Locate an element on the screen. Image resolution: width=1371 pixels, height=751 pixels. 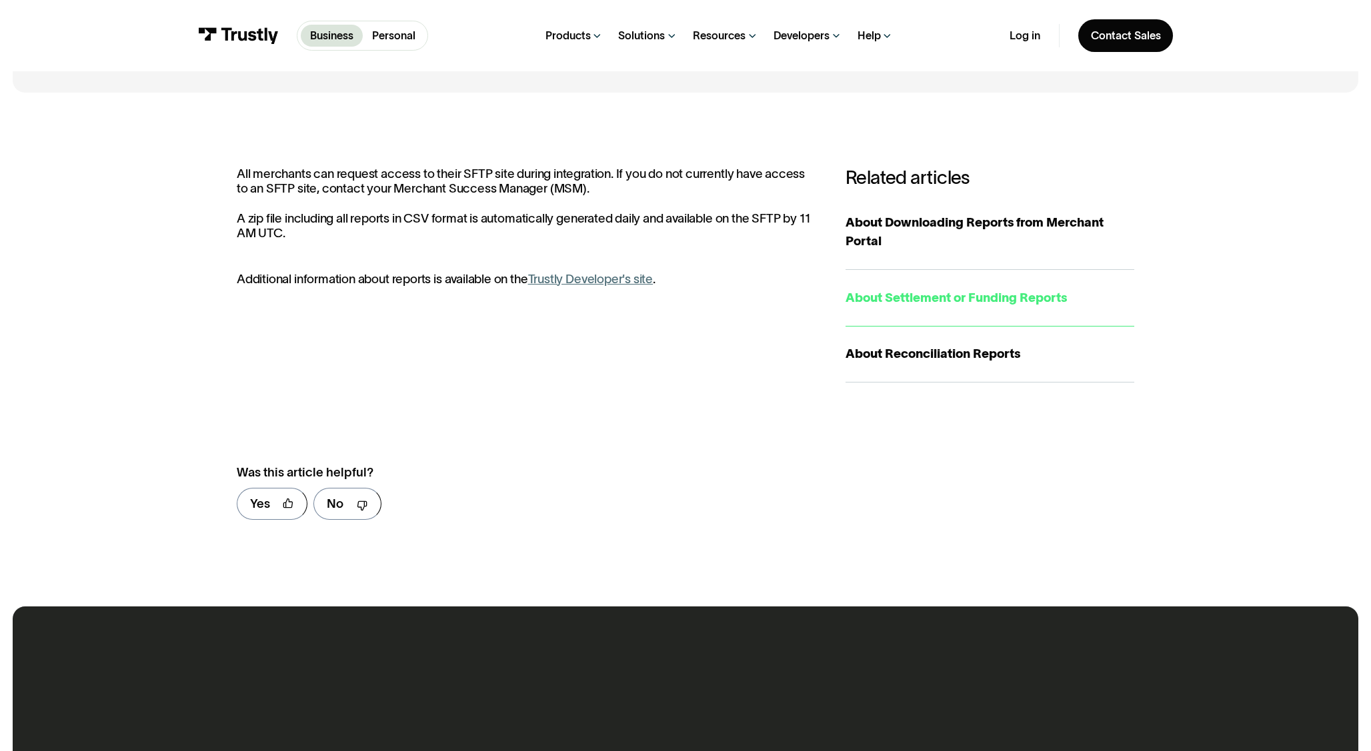
a: About Settlement or Funding Reports is located at coordinates (989, 298).